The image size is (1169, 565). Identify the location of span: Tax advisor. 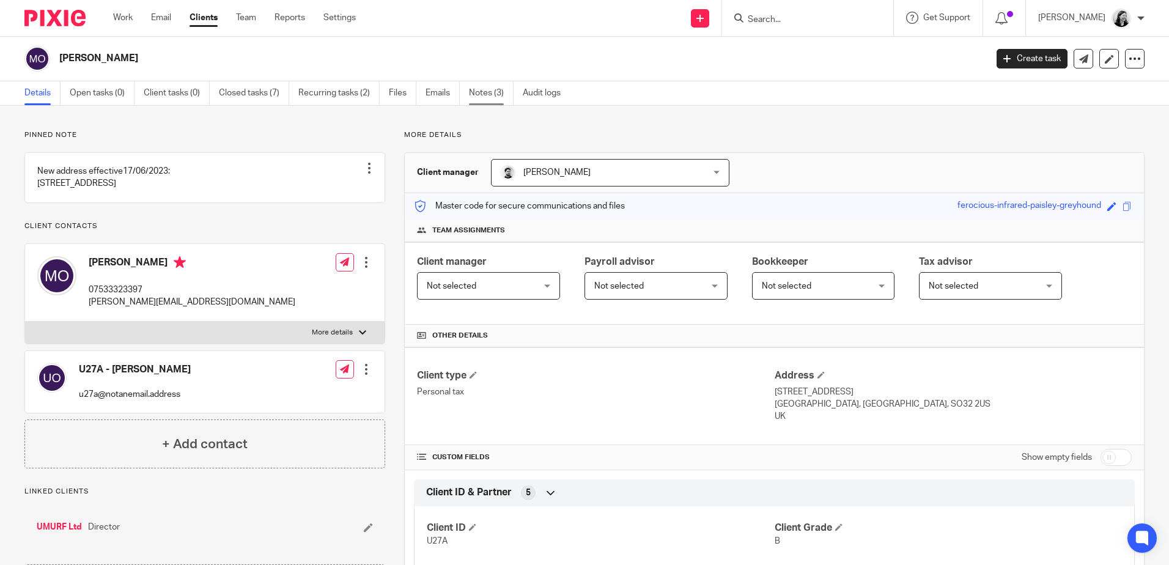
(946, 262).